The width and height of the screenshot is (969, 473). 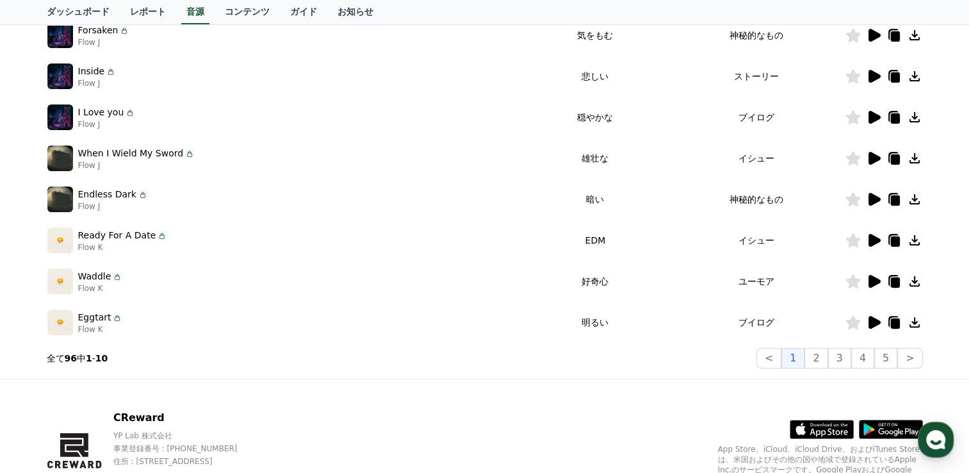 I want to click on span: Messages, so click(x=125, y=391).